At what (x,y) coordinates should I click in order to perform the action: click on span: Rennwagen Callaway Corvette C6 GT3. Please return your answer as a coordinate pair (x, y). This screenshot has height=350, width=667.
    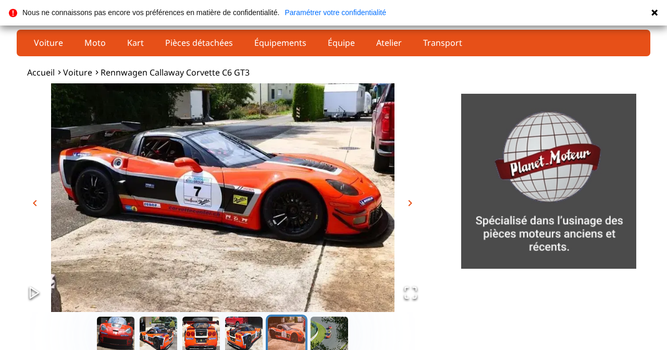
    Looking at the image, I should click on (175, 72).